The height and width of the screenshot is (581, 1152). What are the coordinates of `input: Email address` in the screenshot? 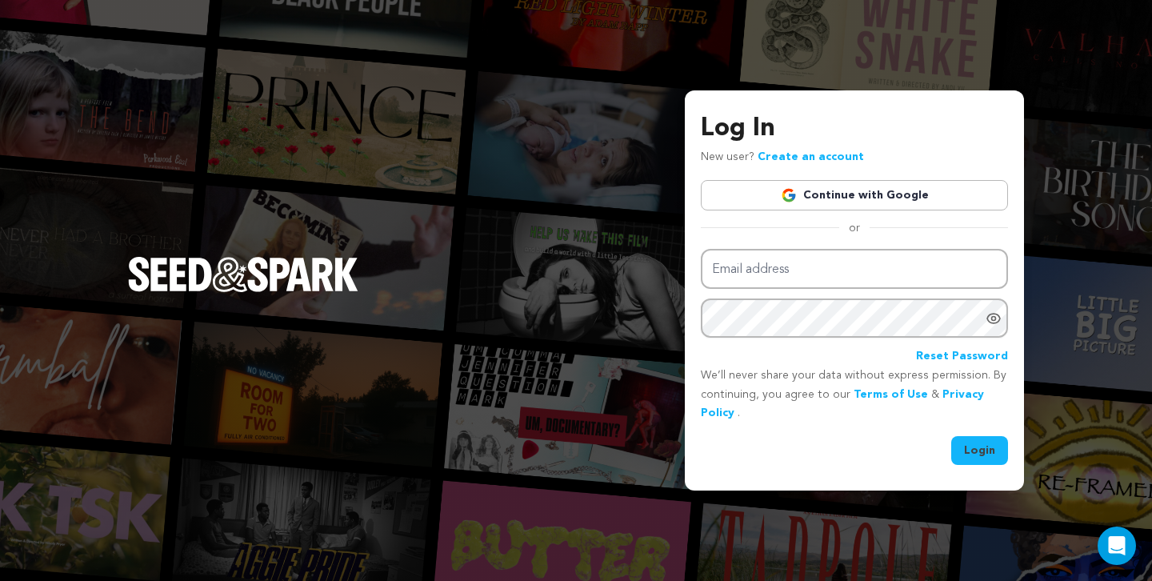 It's located at (855, 269).